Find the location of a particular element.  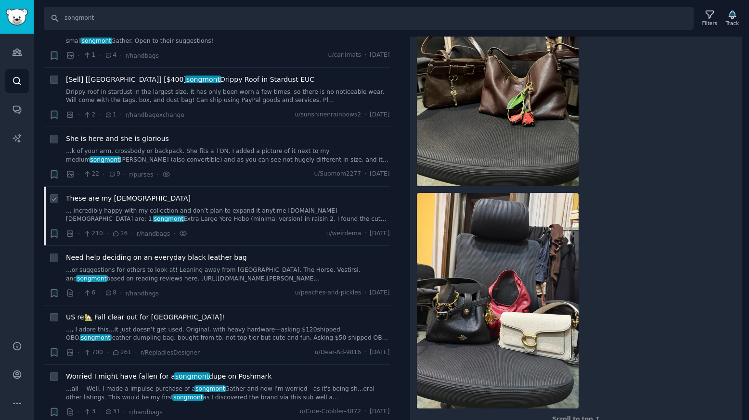

span: r/handbagexchange is located at coordinates (154, 115).